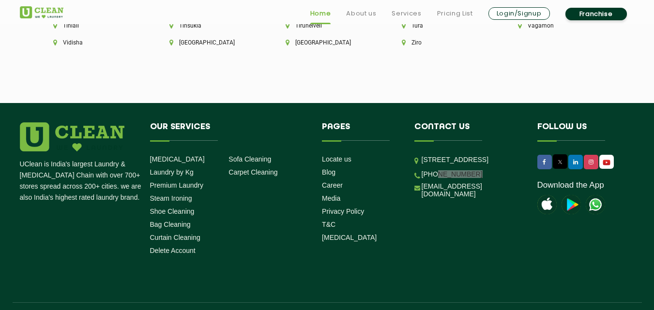 This screenshot has height=310, width=654. Describe the element at coordinates (171, 198) in the screenshot. I see `a: Steam Ironing` at that location.